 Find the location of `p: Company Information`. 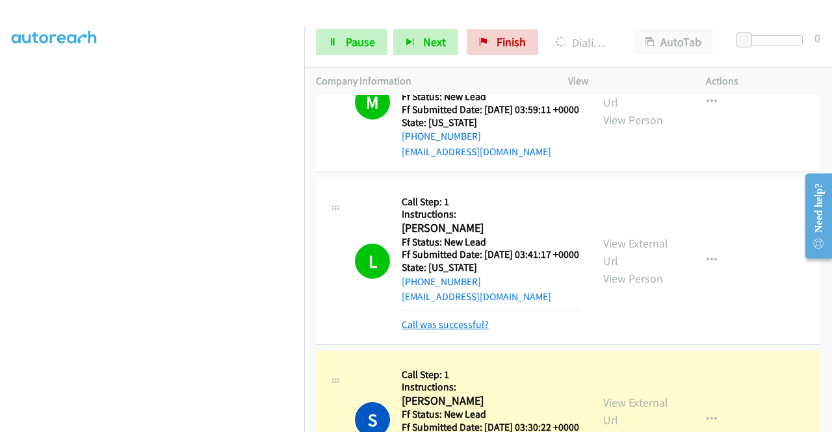

p: Company Information is located at coordinates (430, 81).